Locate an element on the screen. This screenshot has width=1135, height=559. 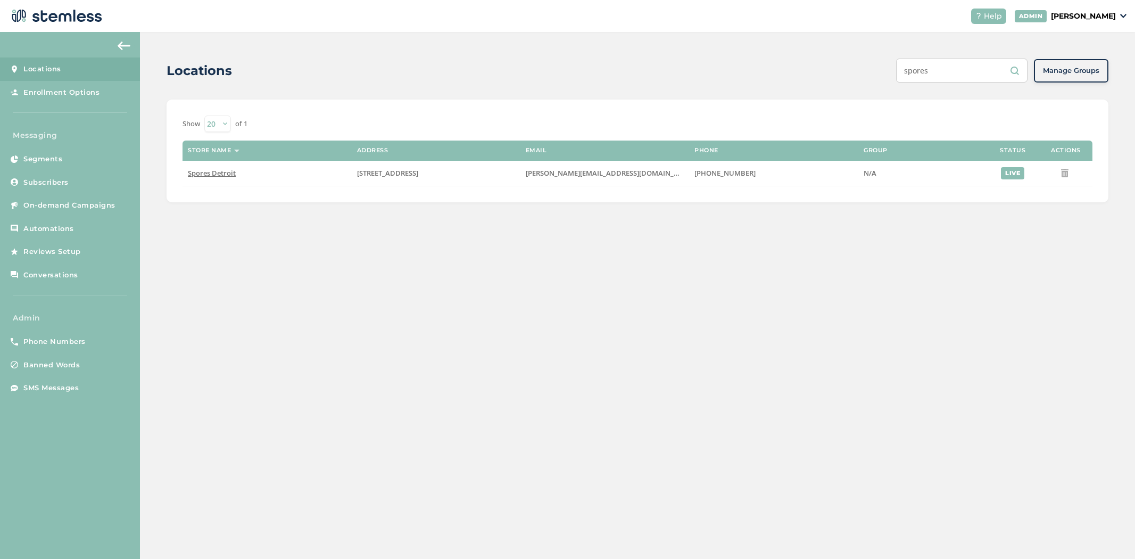
label: of 1 is located at coordinates (241, 124).